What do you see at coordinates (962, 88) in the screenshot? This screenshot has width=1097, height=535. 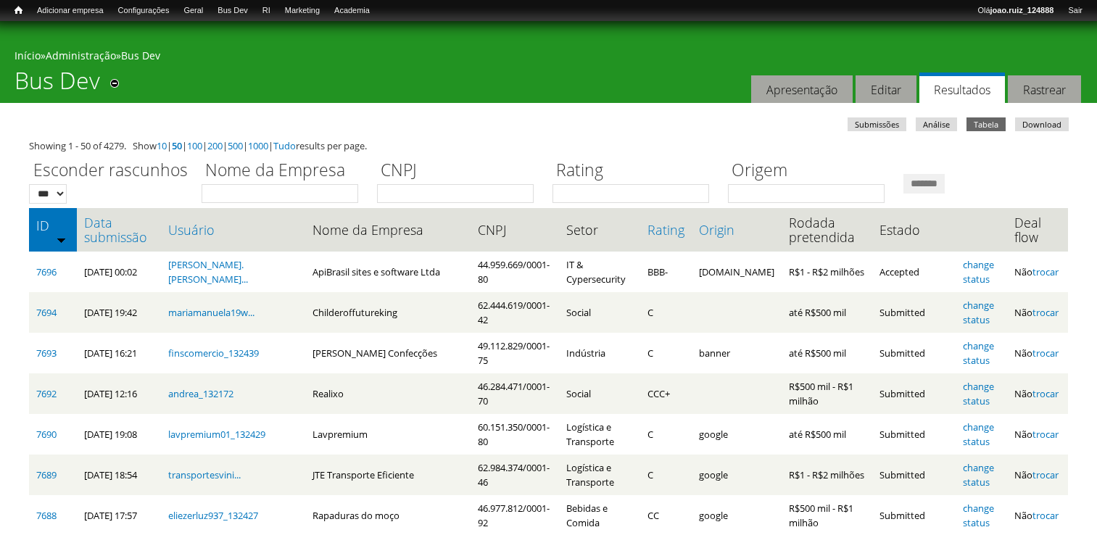 I see `a: Resultados` at bounding box center [962, 88].